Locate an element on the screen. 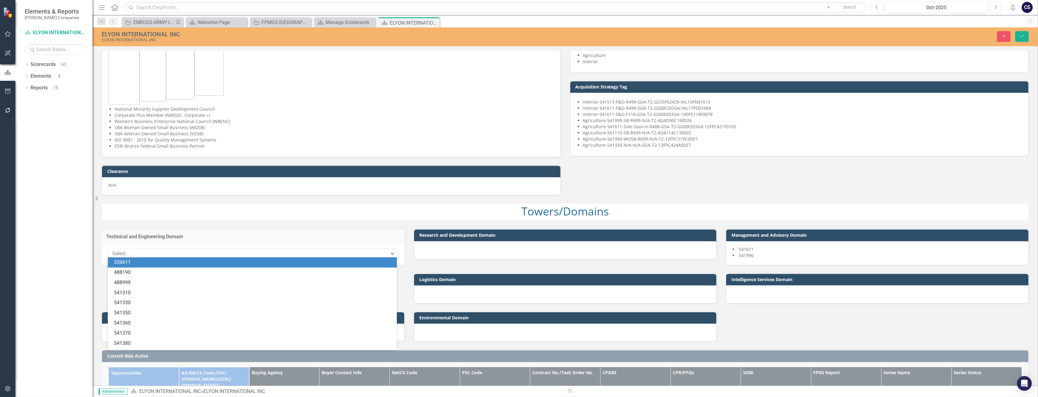  h3: Environmental Domain is located at coordinates (566, 317).